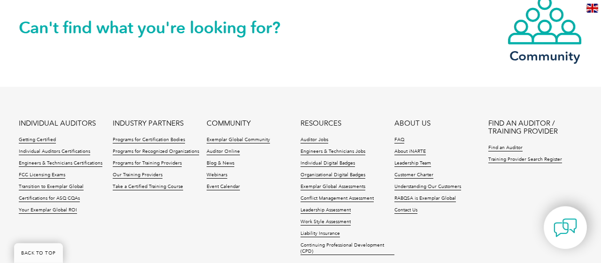 This screenshot has width=601, height=263. I want to click on a: Take a Certified Training Course, so click(148, 187).